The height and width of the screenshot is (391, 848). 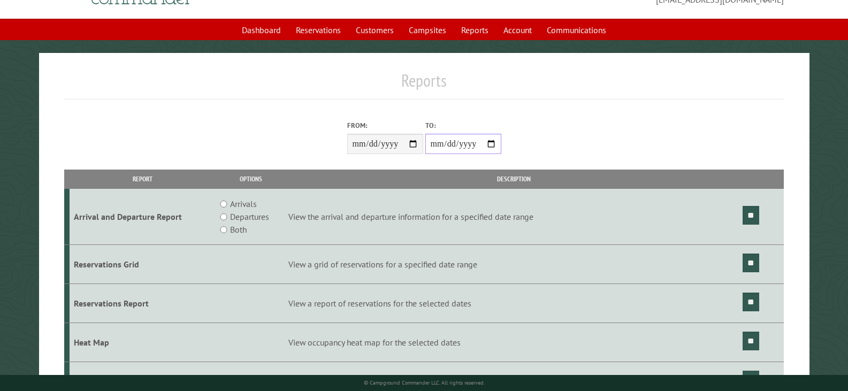 I want to click on label: Departures, so click(x=249, y=217).